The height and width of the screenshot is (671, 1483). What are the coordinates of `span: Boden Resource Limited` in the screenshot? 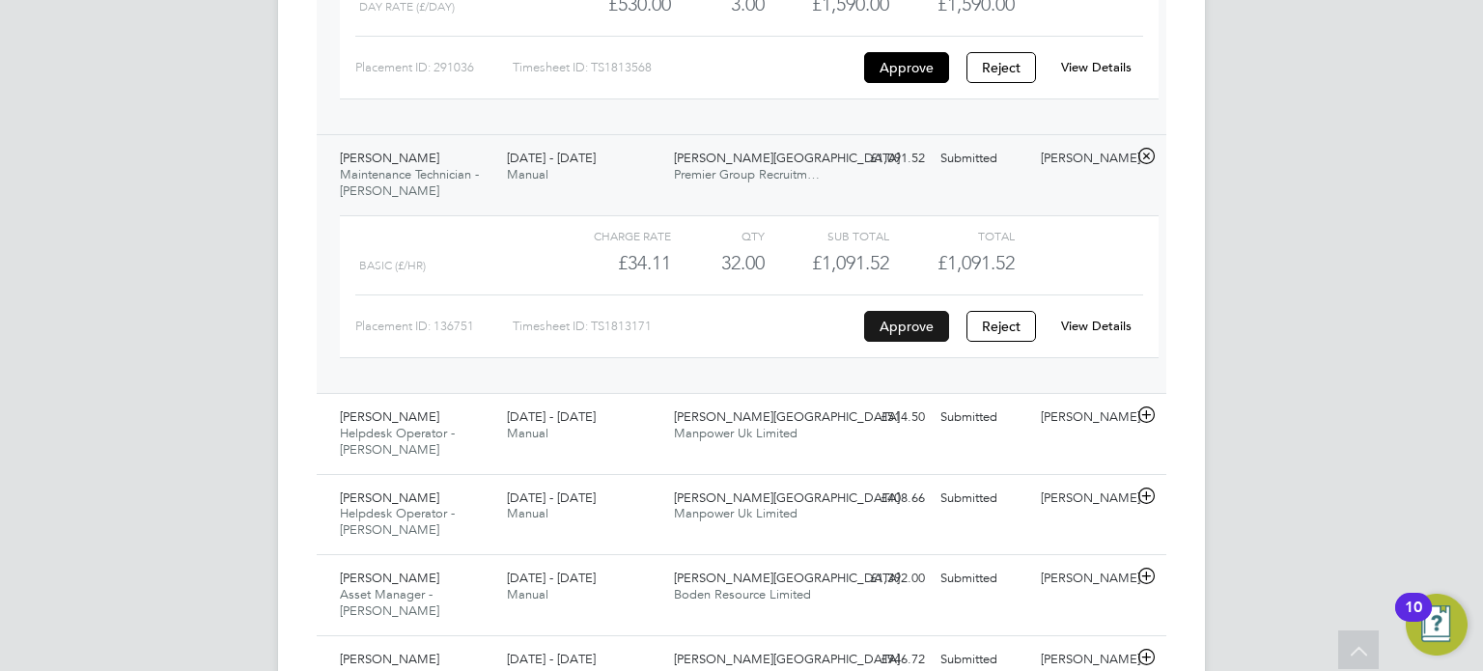 It's located at (742, 594).